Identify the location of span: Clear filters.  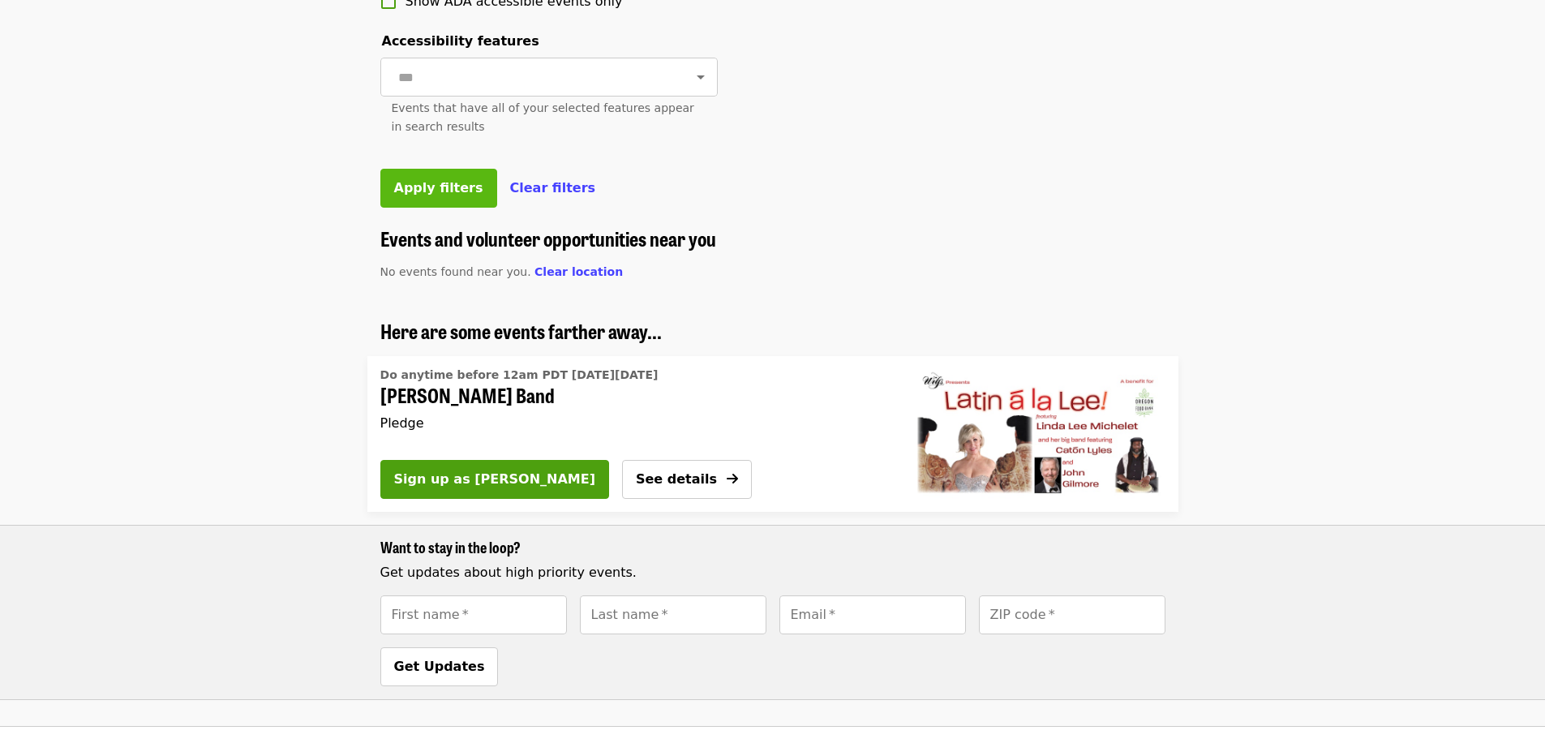
(553, 187).